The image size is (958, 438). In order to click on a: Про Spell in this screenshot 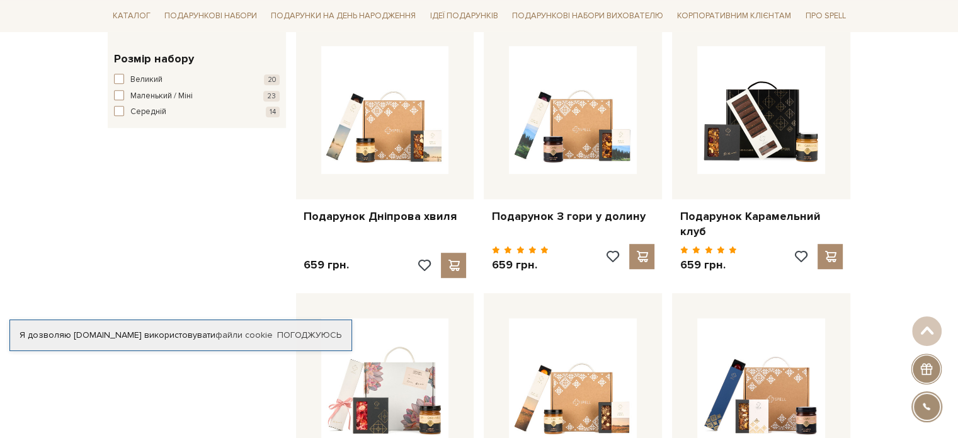, I will do `click(825, 16)`.